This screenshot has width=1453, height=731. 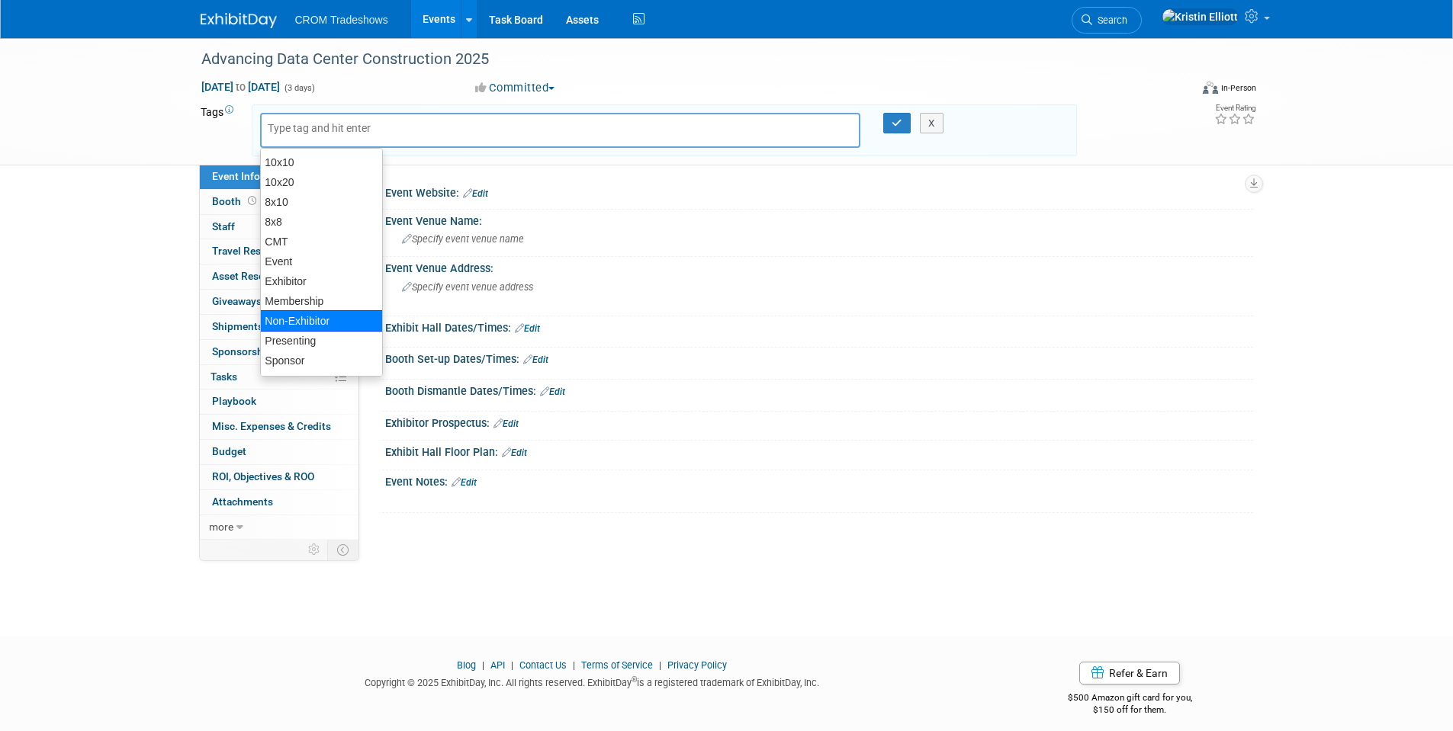 I want to click on div: 10x10, so click(x=321, y=162).